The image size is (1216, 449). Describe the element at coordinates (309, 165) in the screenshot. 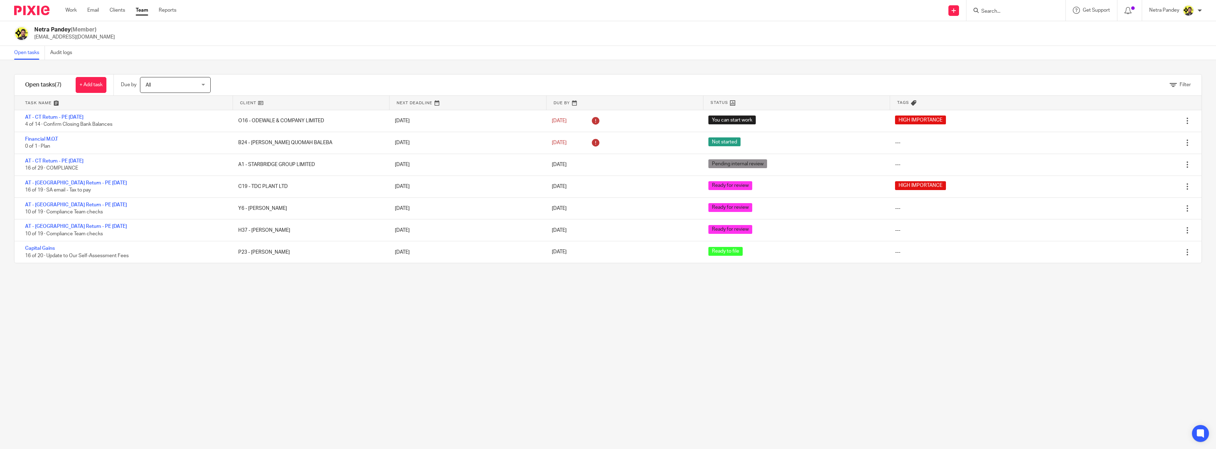

I see `div: A1 - STARBRIDGE GROUP LIMITED` at that location.